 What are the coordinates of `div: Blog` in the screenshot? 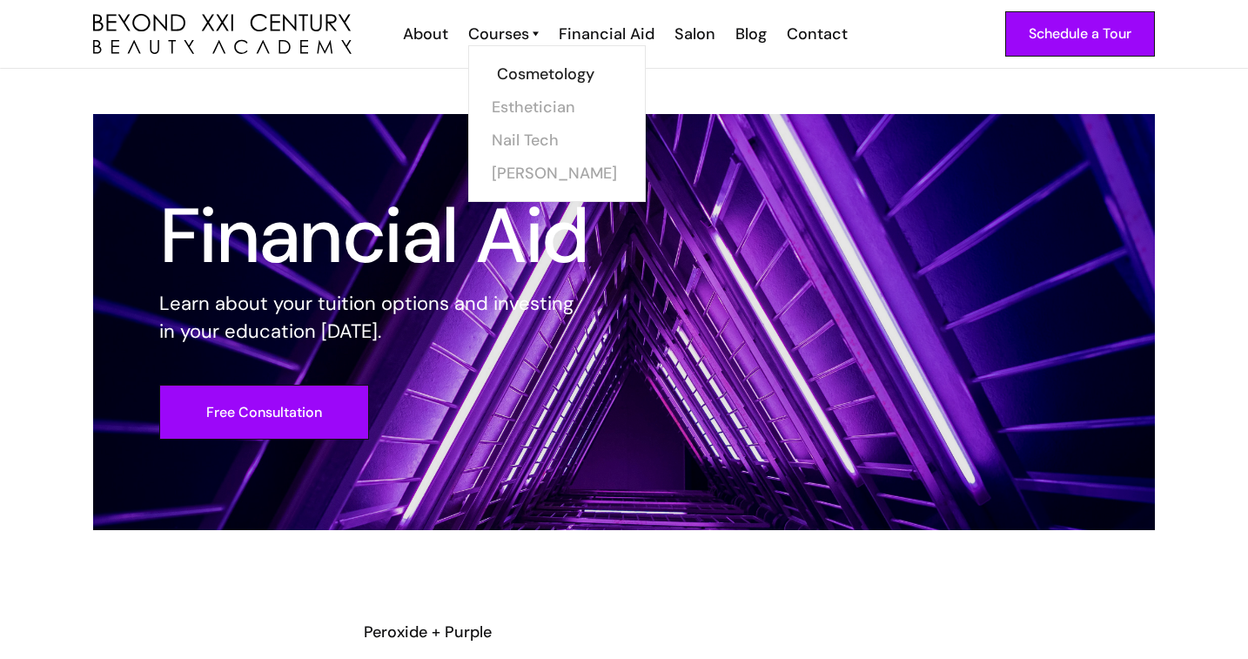 It's located at (751, 34).